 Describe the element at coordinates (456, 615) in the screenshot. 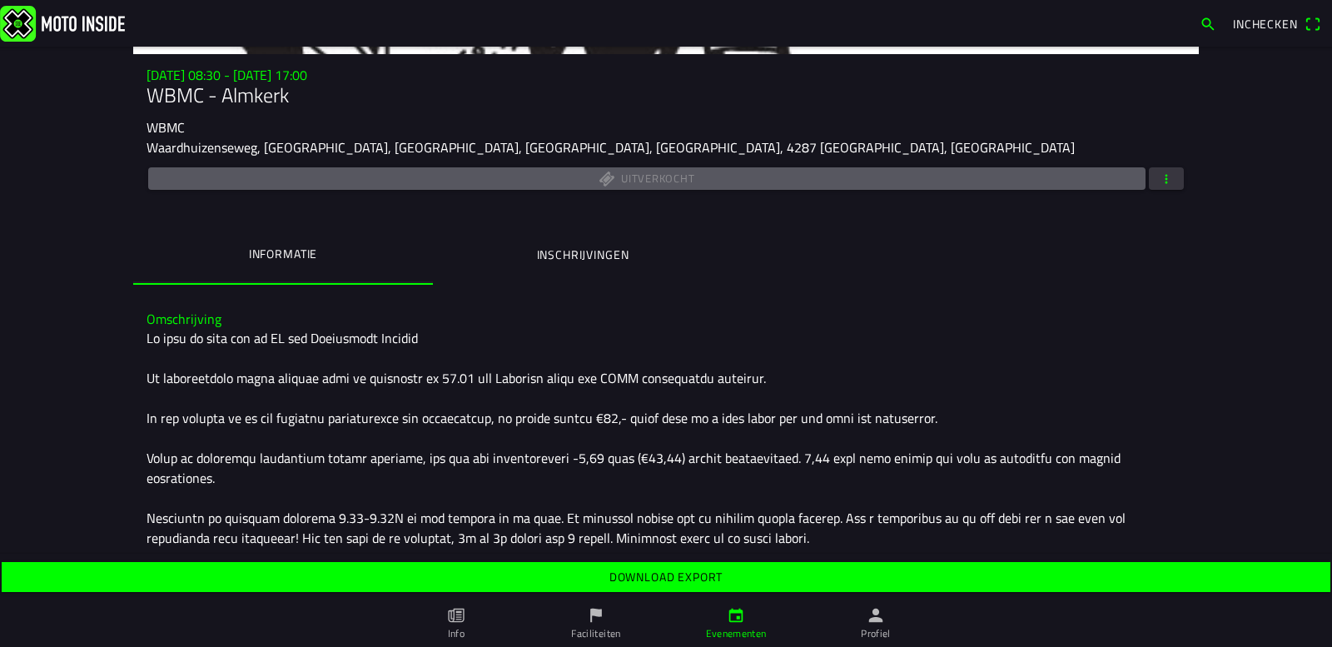

I see `ion-icon: paper` at that location.